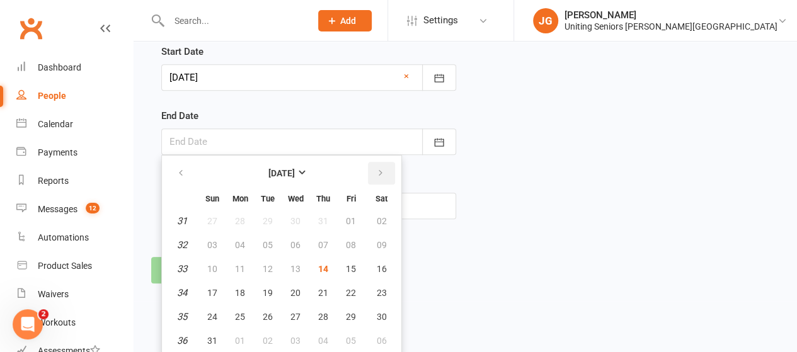  What do you see at coordinates (74, 294) in the screenshot?
I see `a: Waivers` at bounding box center [74, 294].